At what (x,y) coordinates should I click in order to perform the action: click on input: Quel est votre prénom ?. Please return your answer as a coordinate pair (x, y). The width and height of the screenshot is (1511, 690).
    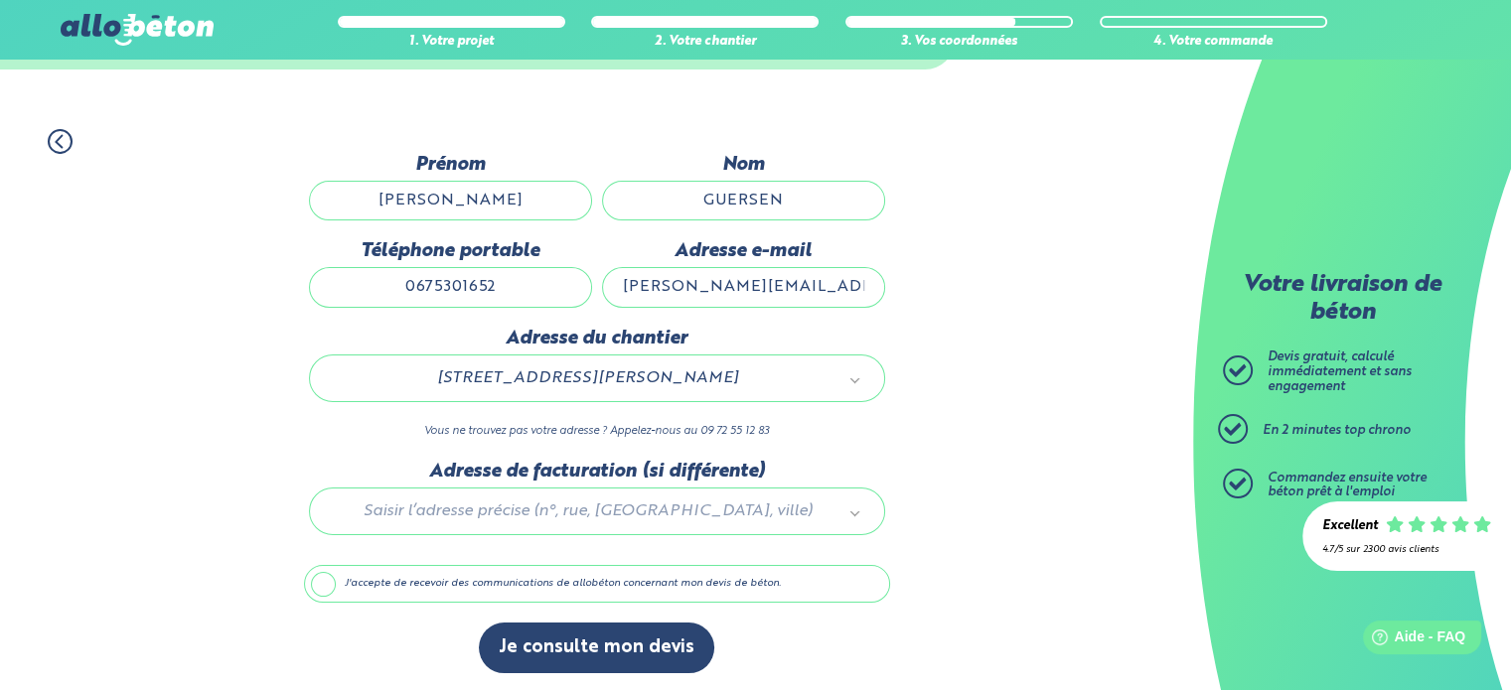
    Looking at the image, I should click on (450, 201).